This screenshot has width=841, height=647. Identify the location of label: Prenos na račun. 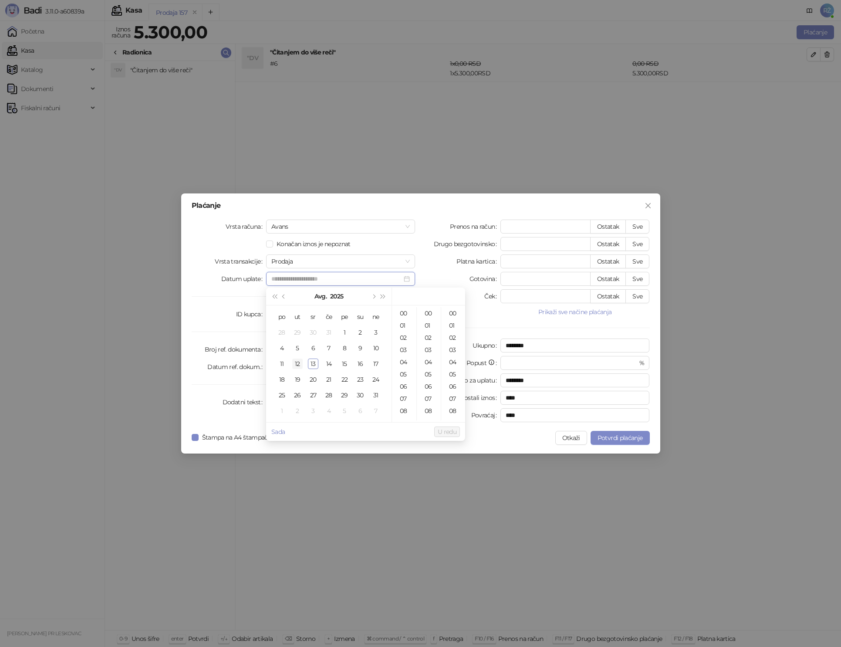
(475, 227).